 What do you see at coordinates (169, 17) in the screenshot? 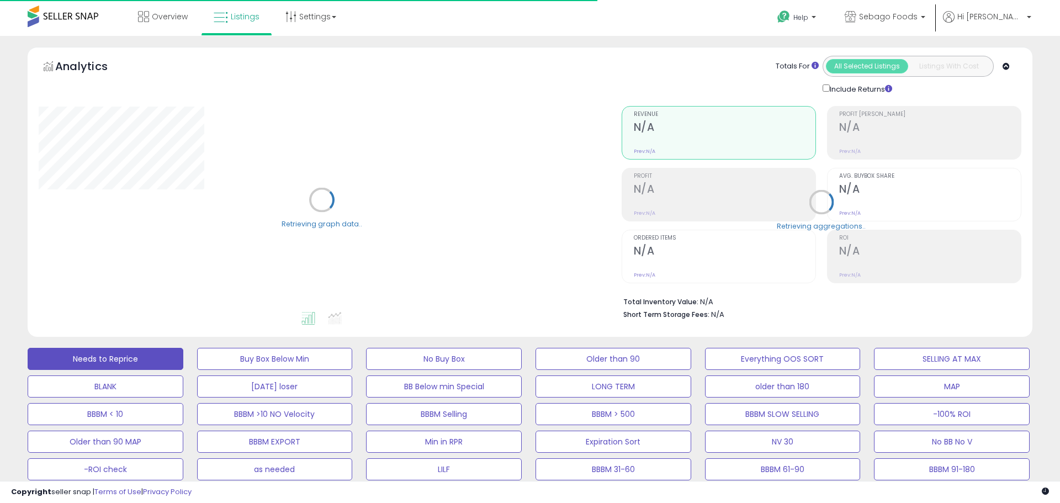
I see `span: Overview` at bounding box center [169, 17].